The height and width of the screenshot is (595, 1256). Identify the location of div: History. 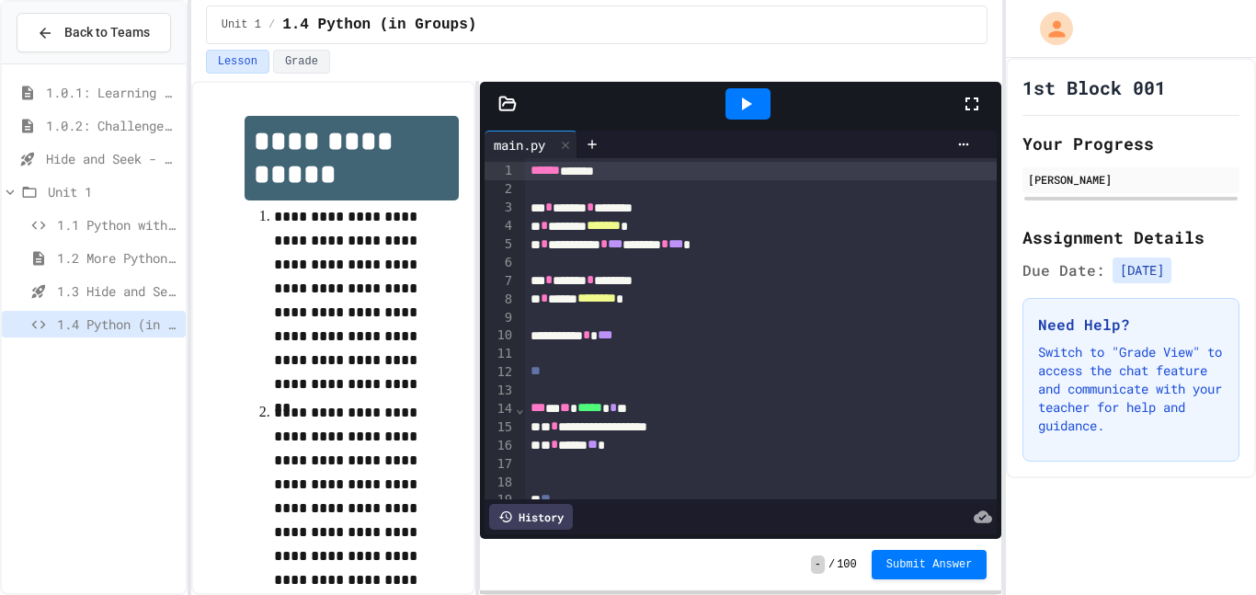
(530, 517).